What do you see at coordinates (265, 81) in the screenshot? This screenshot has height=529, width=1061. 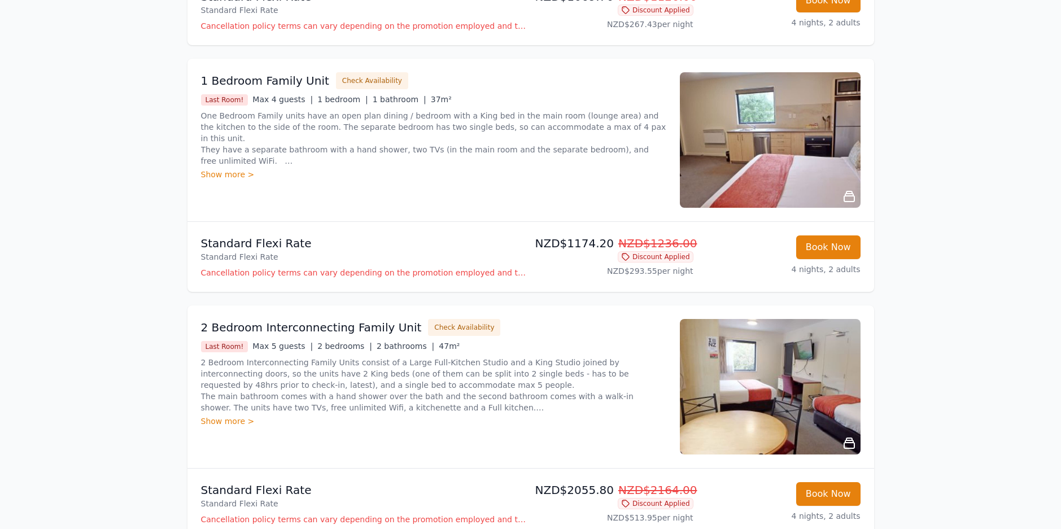 I see `h3: 1 Bedroom Family Unit` at bounding box center [265, 81].